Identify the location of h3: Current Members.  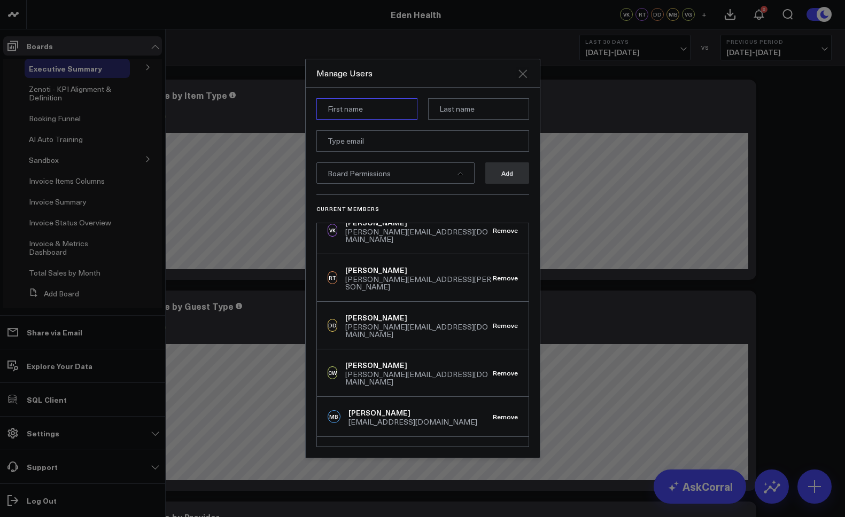
(423, 209).